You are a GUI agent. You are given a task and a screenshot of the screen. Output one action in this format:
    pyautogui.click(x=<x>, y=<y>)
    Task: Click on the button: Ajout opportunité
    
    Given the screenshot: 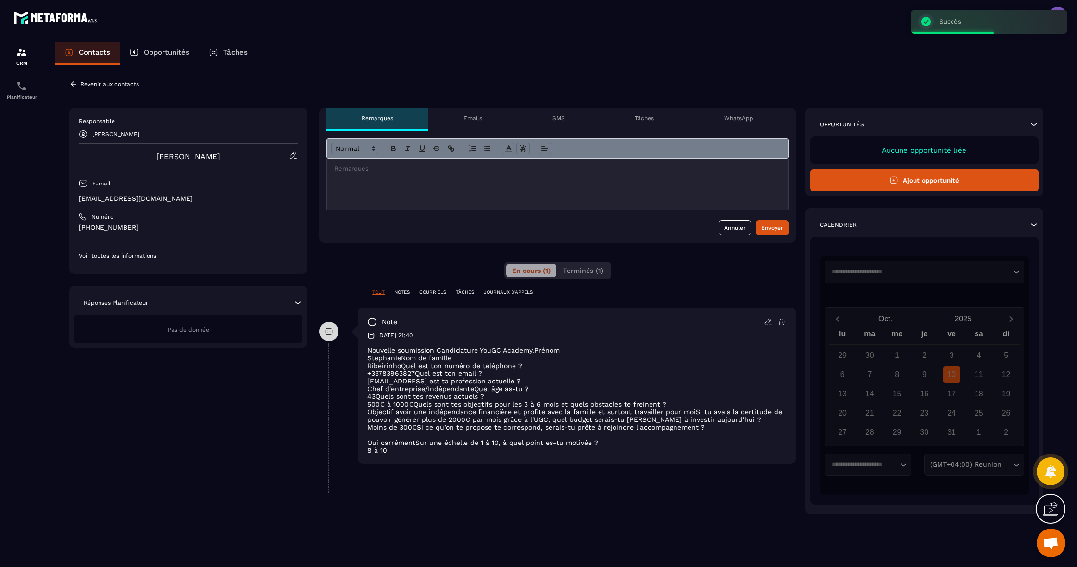 What is the action you would take?
    pyautogui.click(x=924, y=180)
    